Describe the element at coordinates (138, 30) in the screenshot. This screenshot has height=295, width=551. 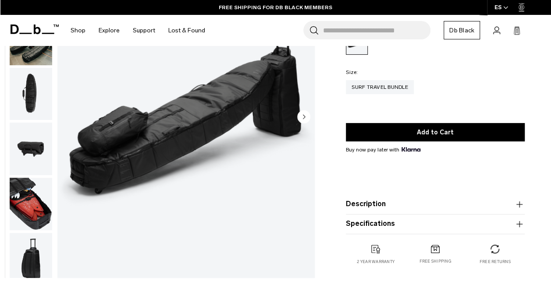
I see `nav: Main Navigation` at that location.